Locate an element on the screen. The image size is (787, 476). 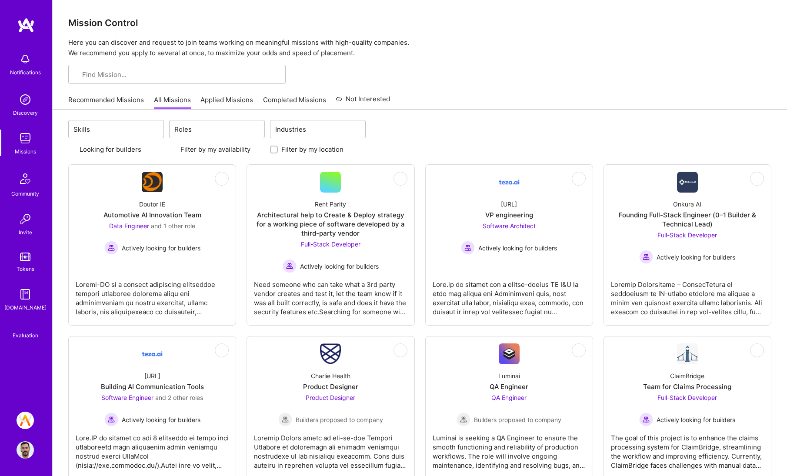
div: Tokens is located at coordinates (25, 269).